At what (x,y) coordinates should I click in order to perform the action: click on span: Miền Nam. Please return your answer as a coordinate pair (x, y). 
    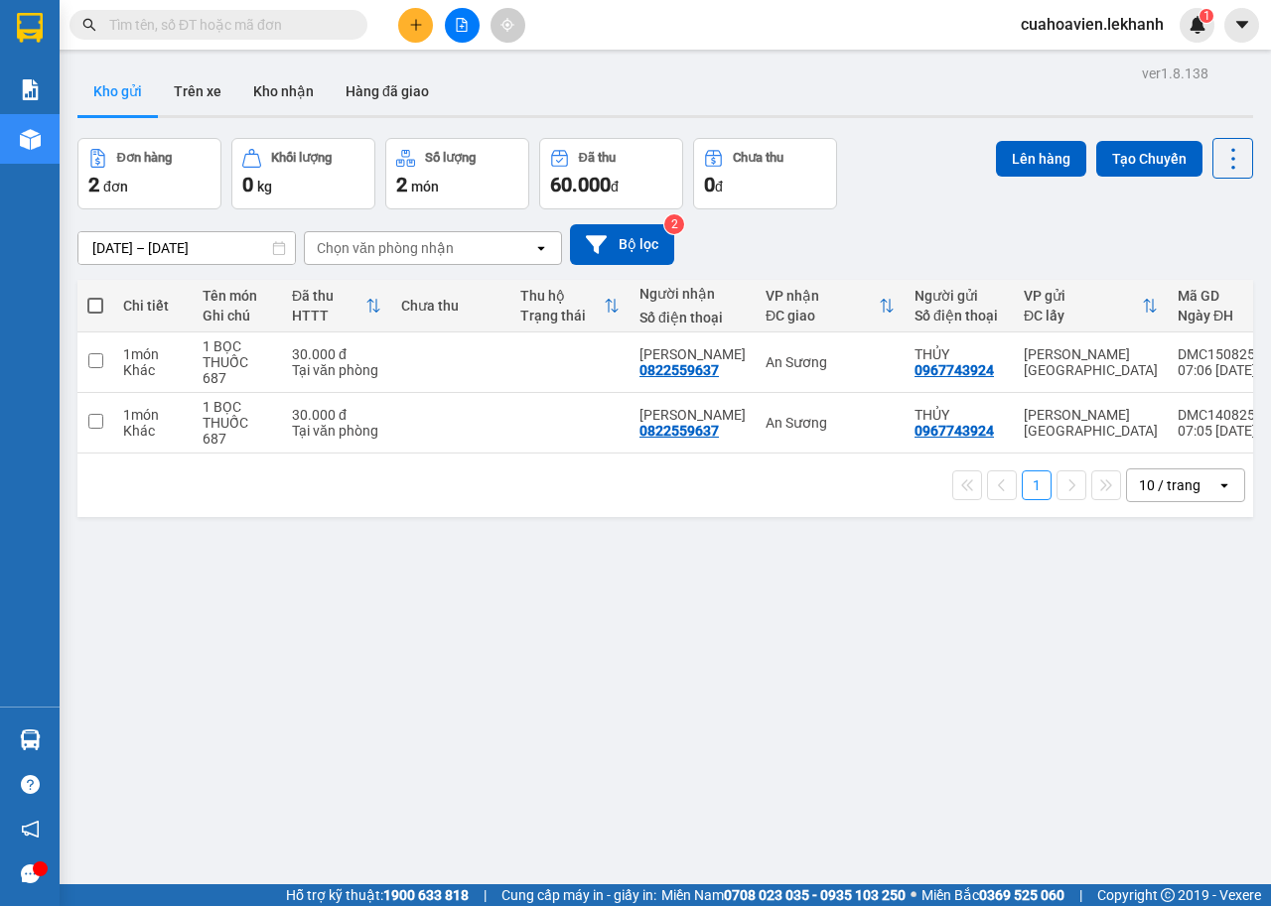
    Looking at the image, I should click on (783, 895).